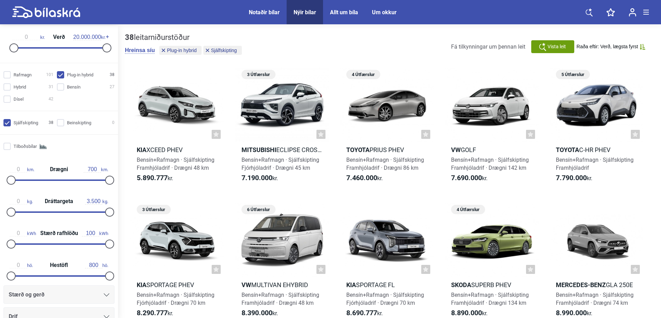  What do you see at coordinates (264, 12) in the screenshot?
I see `a: Notaðir bílar` at bounding box center [264, 12].